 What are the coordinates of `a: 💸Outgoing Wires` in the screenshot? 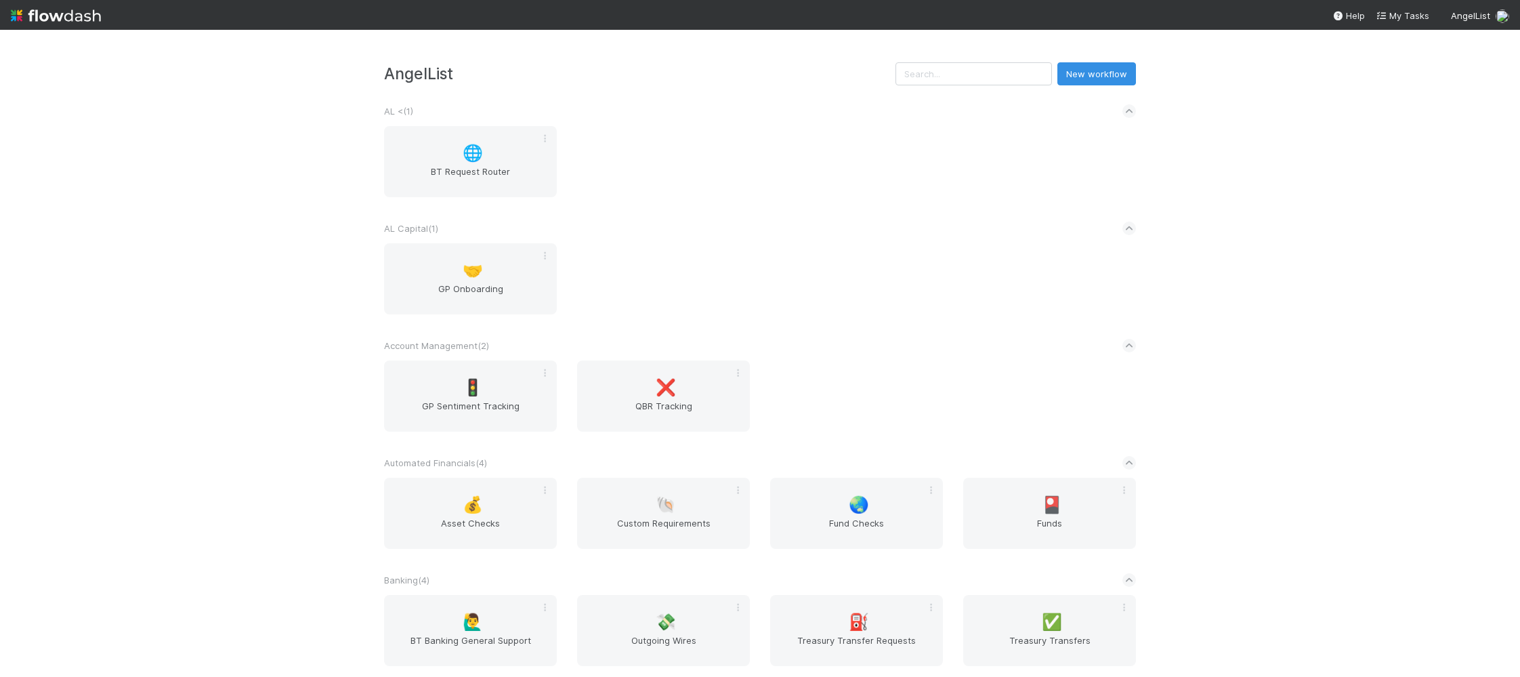 It's located at (663, 630).